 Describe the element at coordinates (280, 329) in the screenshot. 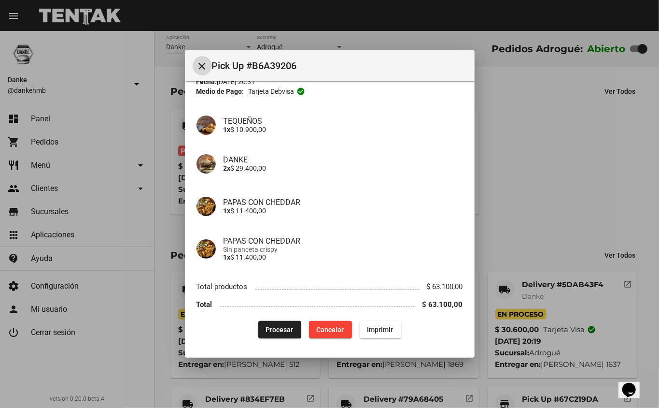

I see `button: Procesar` at that location.